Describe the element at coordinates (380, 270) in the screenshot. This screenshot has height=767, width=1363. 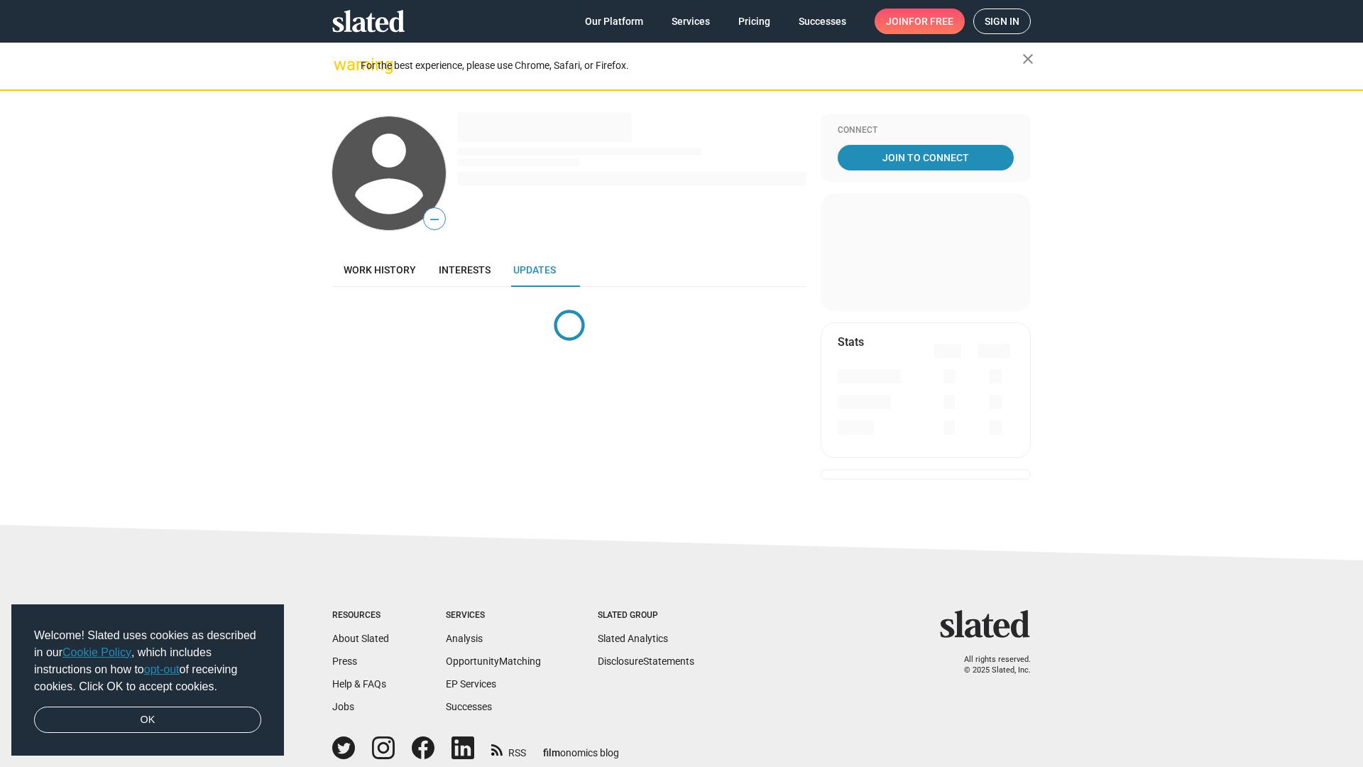
I see `a: Work history` at that location.